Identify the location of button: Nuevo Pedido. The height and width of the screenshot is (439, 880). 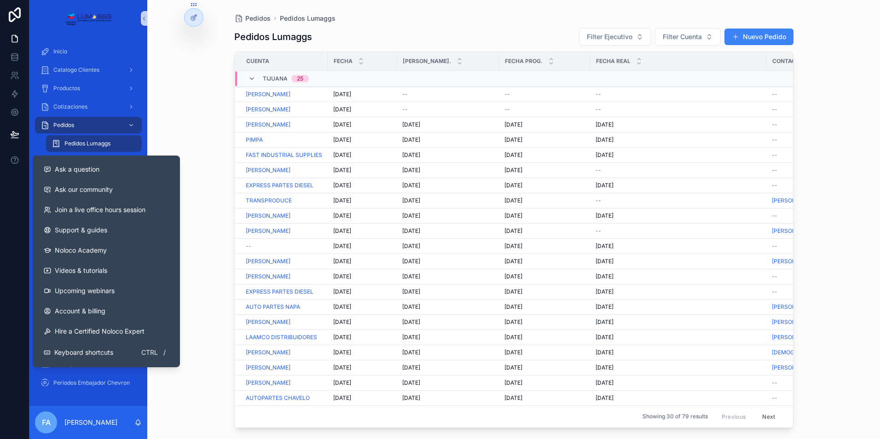
(759, 37).